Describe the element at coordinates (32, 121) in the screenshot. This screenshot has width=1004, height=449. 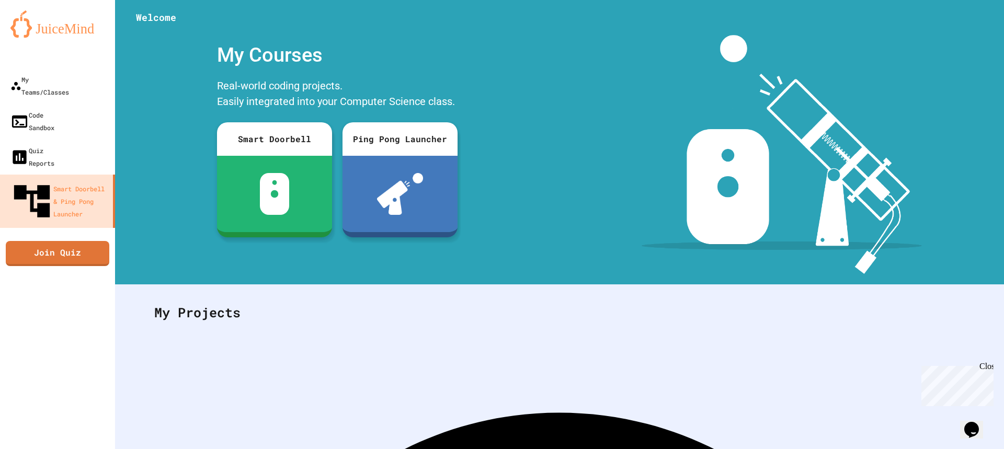
I see `div: Code Sandbox` at that location.